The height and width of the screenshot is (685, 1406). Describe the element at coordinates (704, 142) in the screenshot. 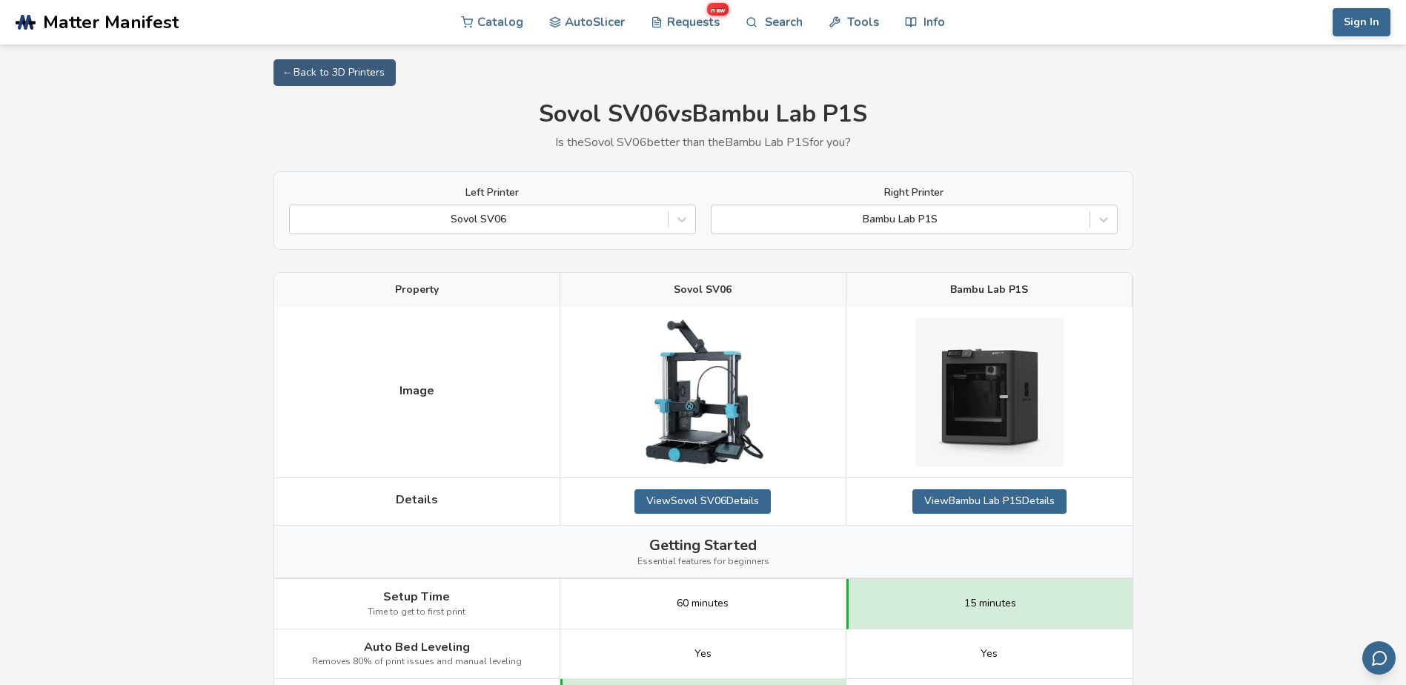

I see `p: Is the Sovol SV06 better than the Bambu Lab P1S for you?` at that location.